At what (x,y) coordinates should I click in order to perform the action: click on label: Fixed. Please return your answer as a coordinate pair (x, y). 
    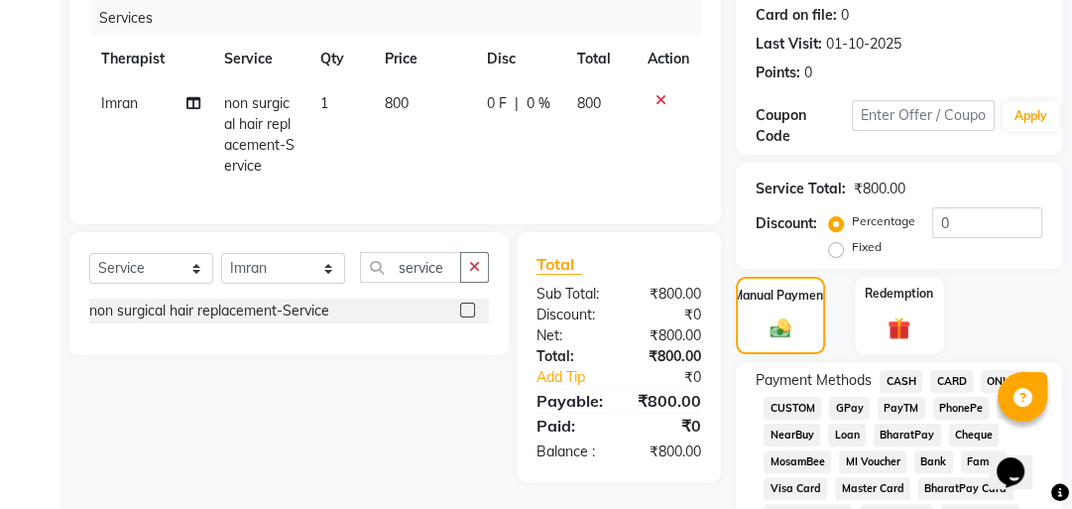
    Looking at the image, I should click on (867, 247).